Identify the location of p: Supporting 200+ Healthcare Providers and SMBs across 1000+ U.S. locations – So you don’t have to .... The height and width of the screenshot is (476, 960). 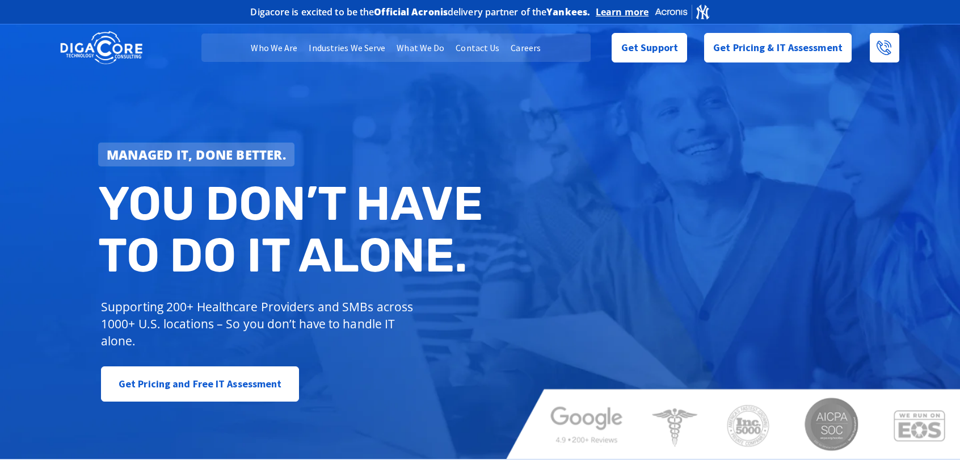
(259, 324).